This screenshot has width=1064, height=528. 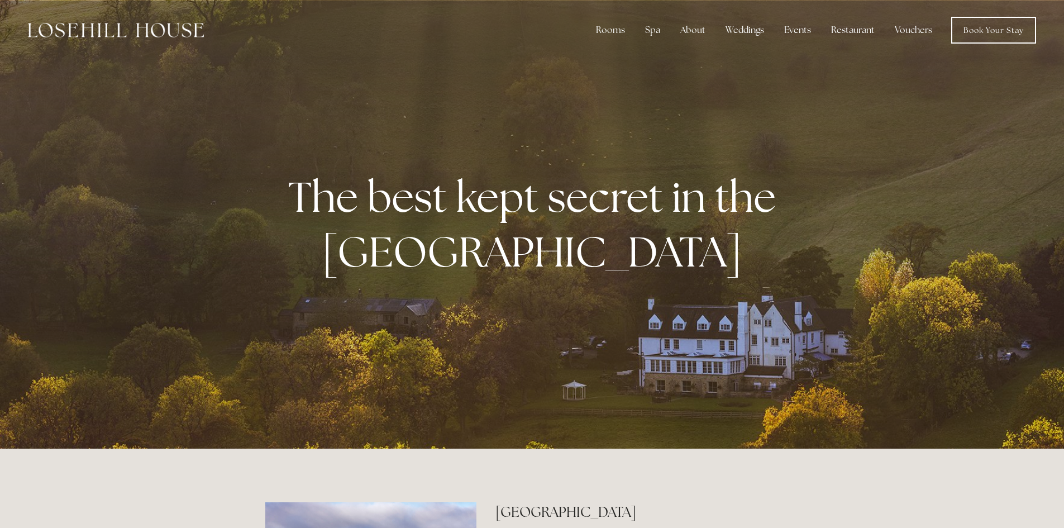 What do you see at coordinates (853, 30) in the screenshot?
I see `div: Restaurant` at bounding box center [853, 30].